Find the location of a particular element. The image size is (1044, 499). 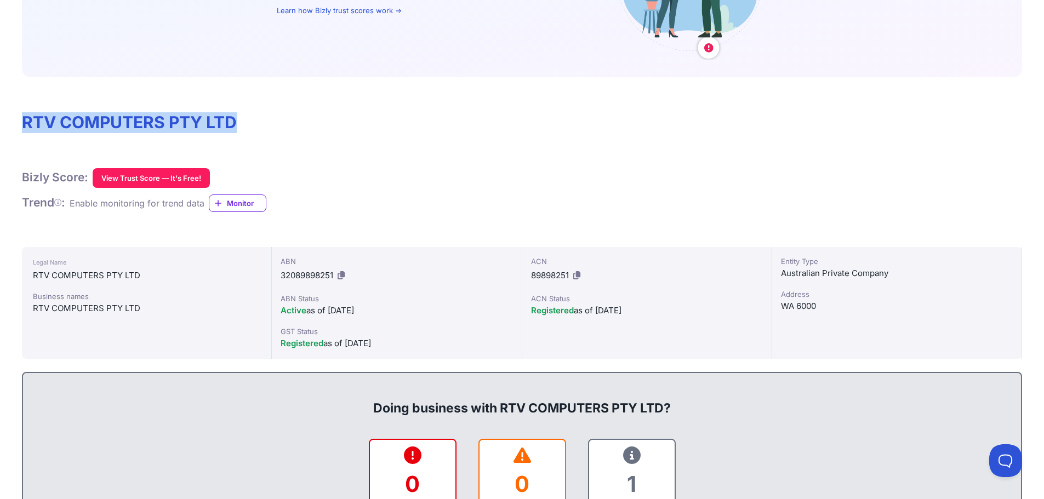

span: 32089898251 is located at coordinates (307, 275).